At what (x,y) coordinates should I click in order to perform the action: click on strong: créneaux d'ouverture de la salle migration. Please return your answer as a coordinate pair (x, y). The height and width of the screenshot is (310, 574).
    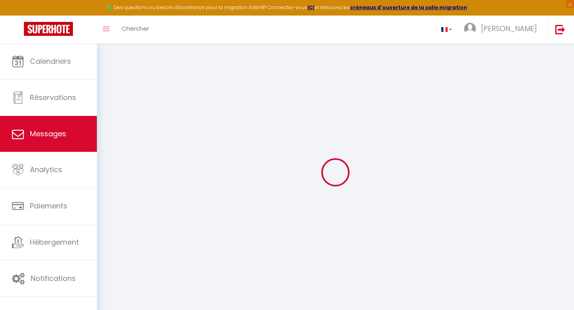
    Looking at the image, I should click on (409, 7).